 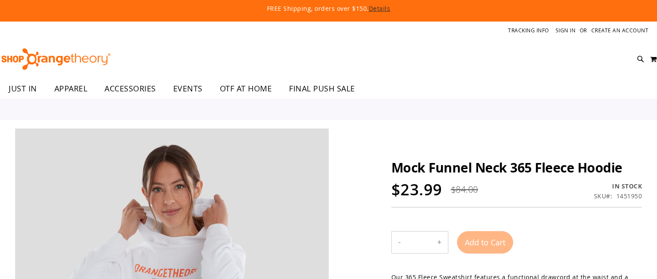 I want to click on a: Tracking Info, so click(x=528, y=30).